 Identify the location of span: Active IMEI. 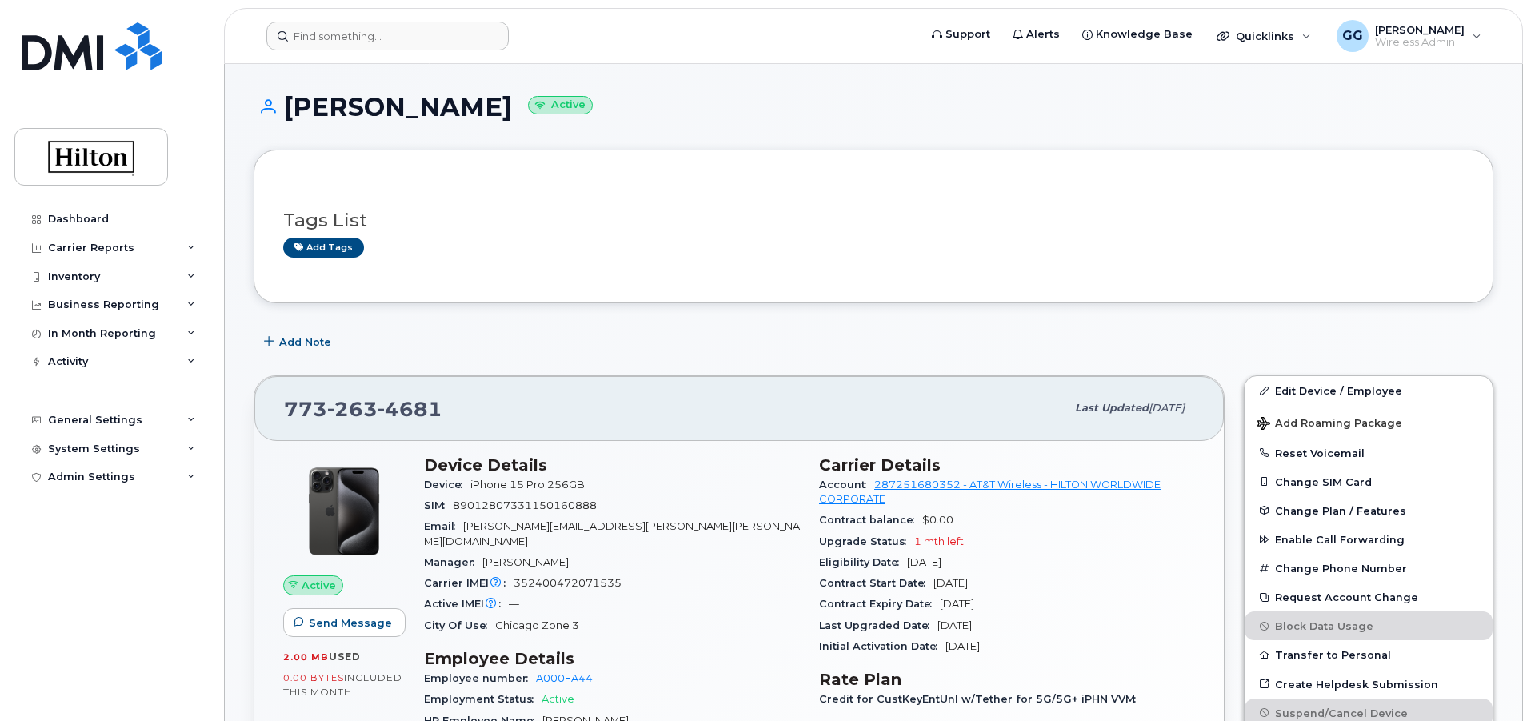
(466, 603).